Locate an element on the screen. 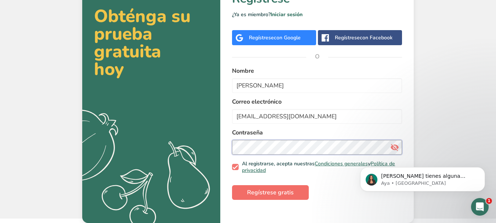 The image size is (496, 223). a: Condiciones generales is located at coordinates (341, 163).